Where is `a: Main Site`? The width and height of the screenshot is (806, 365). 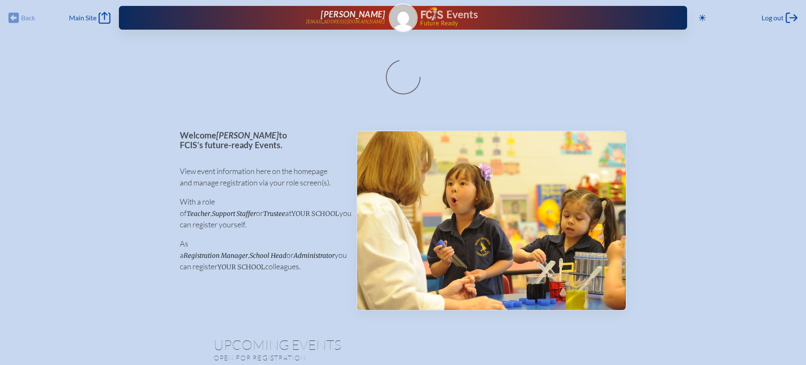
a: Main Site is located at coordinates (90, 18).